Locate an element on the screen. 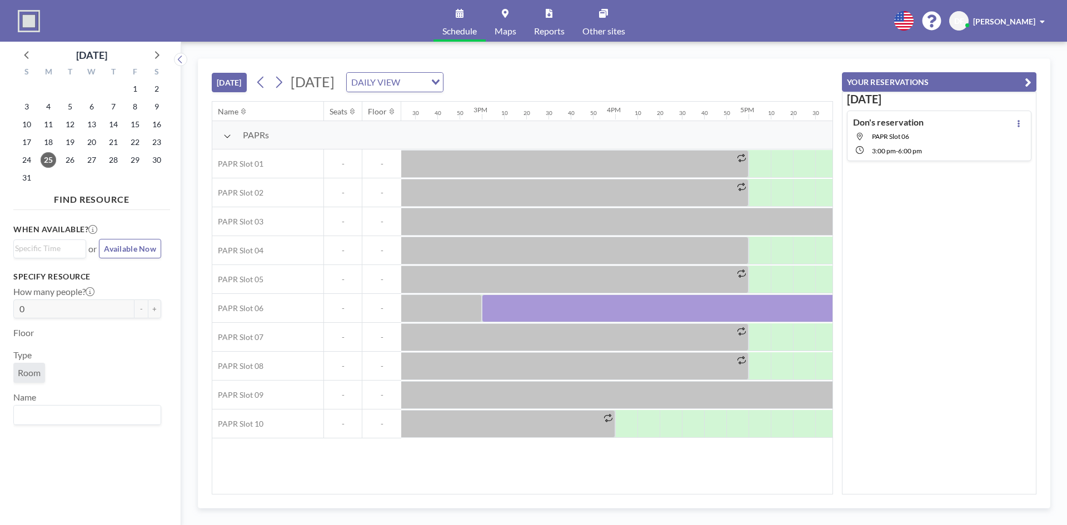 This screenshot has height=525, width=1067. div: 3PM is located at coordinates (480, 109).